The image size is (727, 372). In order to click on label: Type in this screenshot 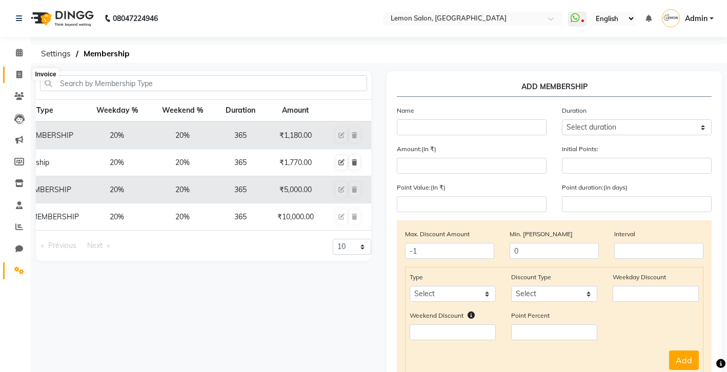, I will do `click(416, 277)`.